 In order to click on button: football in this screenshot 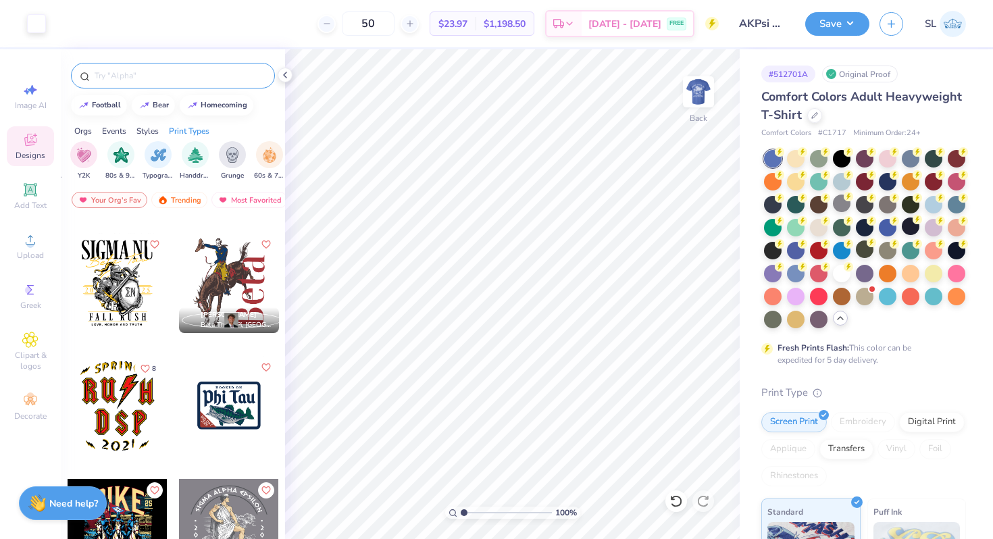, I will do `click(99, 105)`.